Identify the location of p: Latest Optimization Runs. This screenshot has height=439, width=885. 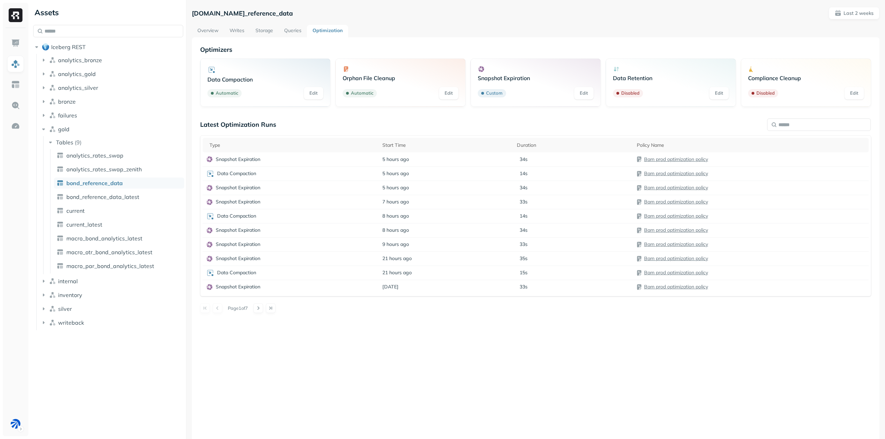
(238, 124).